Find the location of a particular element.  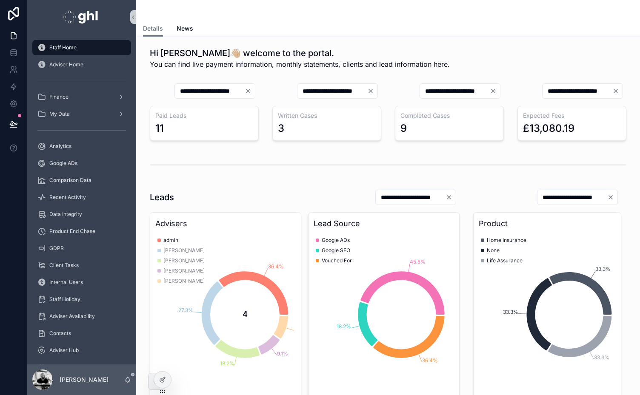

span: You can find live payment information, monthly statements, clients and lead information here. is located at coordinates (299, 64).